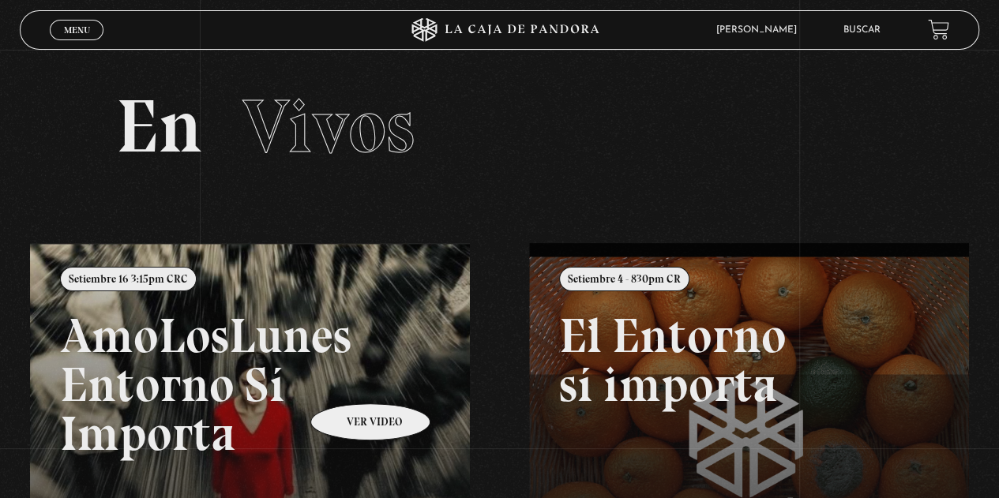  What do you see at coordinates (938, 29) in the screenshot?
I see `a: View your shopping cart` at bounding box center [938, 29].